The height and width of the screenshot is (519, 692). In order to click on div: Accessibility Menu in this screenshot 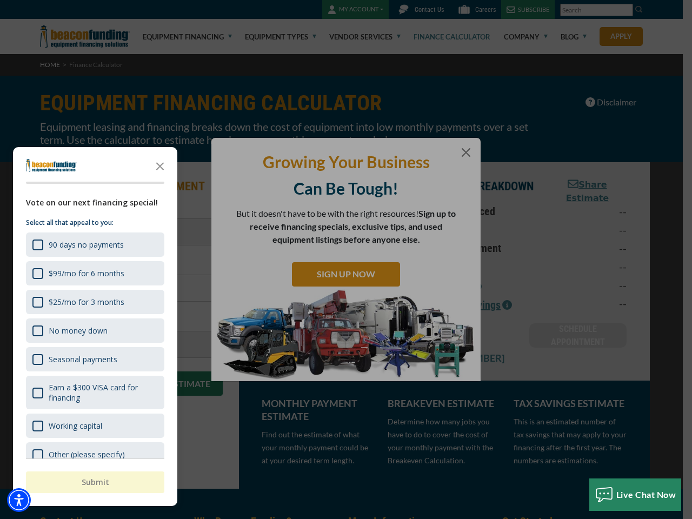, I will do `click(19, 500)`.